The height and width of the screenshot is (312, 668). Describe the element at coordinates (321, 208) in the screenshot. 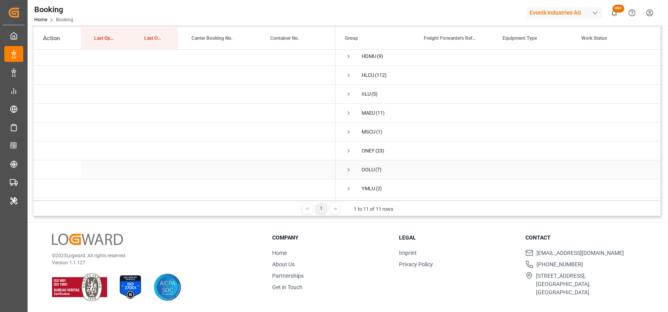

I see `div: 1` at that location.